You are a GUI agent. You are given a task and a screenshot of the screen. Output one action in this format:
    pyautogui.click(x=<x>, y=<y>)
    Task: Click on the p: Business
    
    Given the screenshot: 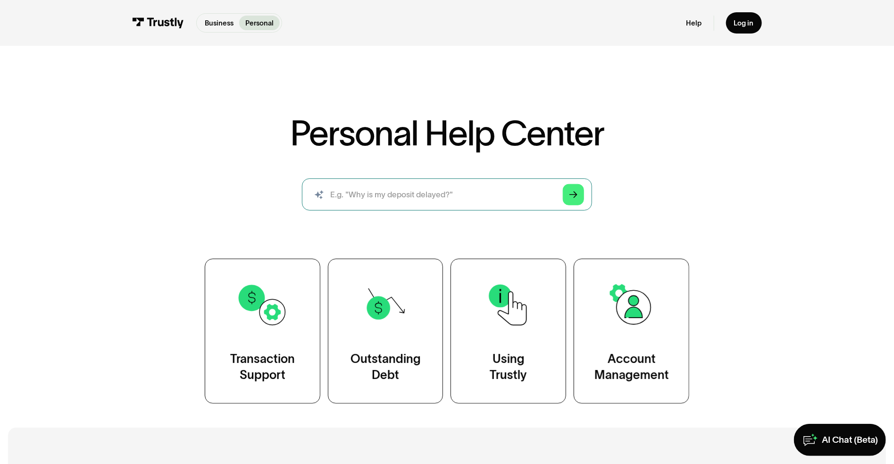 What is the action you would take?
    pyautogui.click(x=219, y=23)
    